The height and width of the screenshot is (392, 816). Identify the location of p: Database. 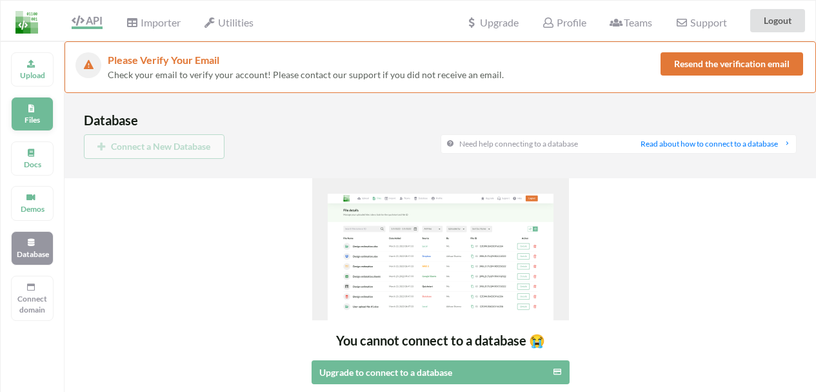
(32, 254).